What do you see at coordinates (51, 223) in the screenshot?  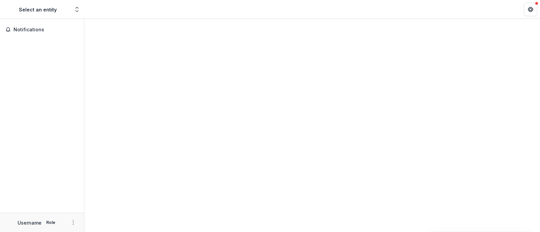 I see `p: Role` at bounding box center [51, 223].